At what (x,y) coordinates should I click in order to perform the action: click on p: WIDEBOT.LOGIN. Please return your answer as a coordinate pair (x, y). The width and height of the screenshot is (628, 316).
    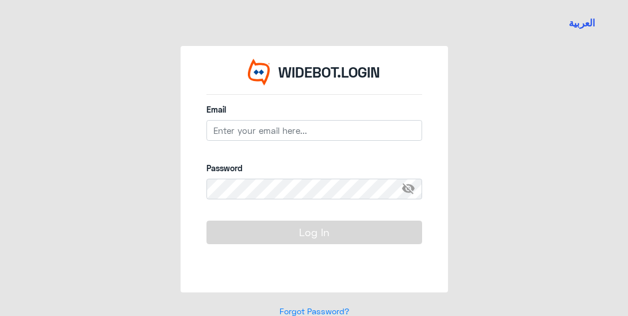
    Looking at the image, I should click on (329, 72).